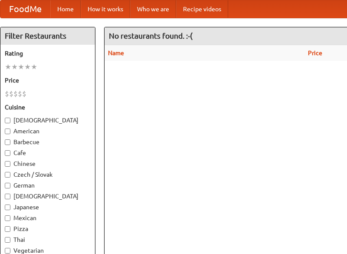 This screenshot has width=347, height=254. I want to click on label: Pizza, so click(48, 229).